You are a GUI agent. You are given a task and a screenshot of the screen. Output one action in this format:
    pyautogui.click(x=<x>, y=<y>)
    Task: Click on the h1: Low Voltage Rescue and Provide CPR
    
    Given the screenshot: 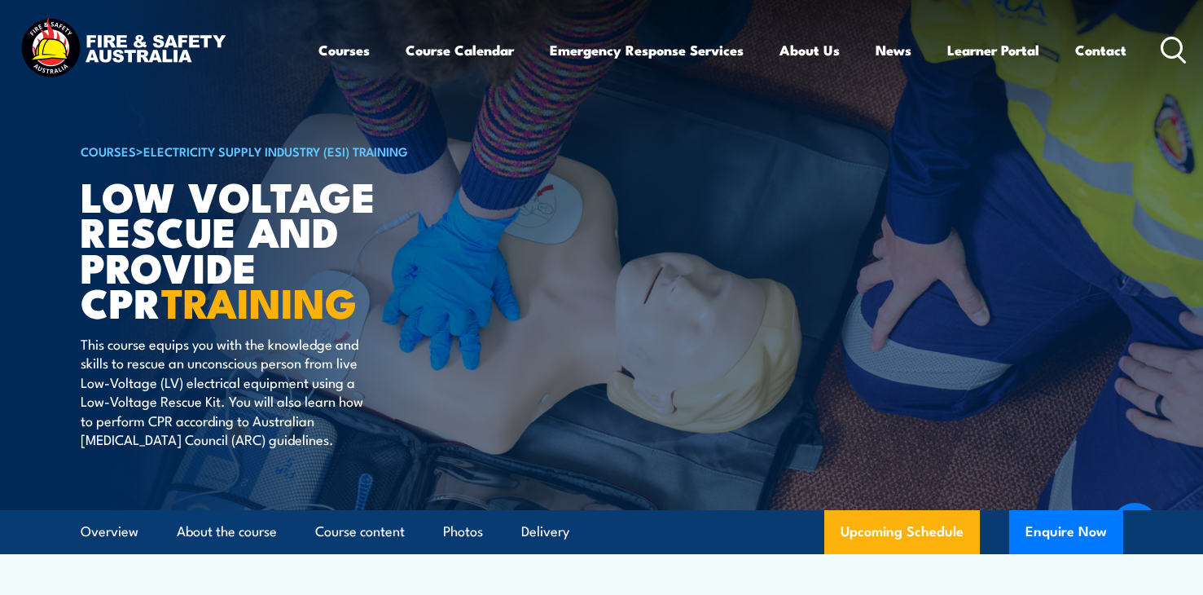 What is the action you would take?
    pyautogui.click(x=282, y=248)
    